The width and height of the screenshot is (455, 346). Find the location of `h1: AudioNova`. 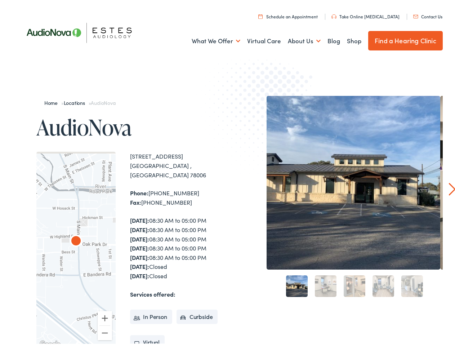

h1: AudioNova is located at coordinates (133, 125).